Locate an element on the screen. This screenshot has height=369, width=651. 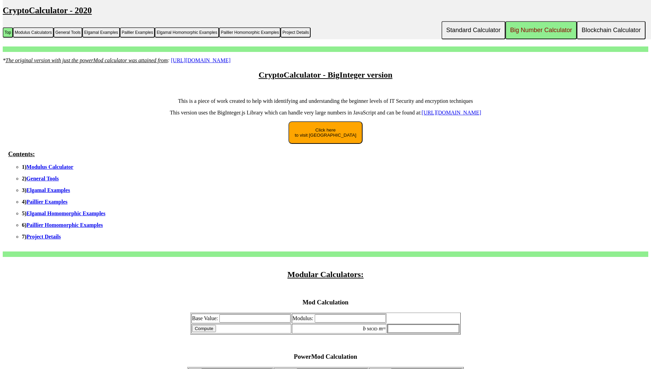
a: Paillier Homomorphic Examples is located at coordinates (65, 225).